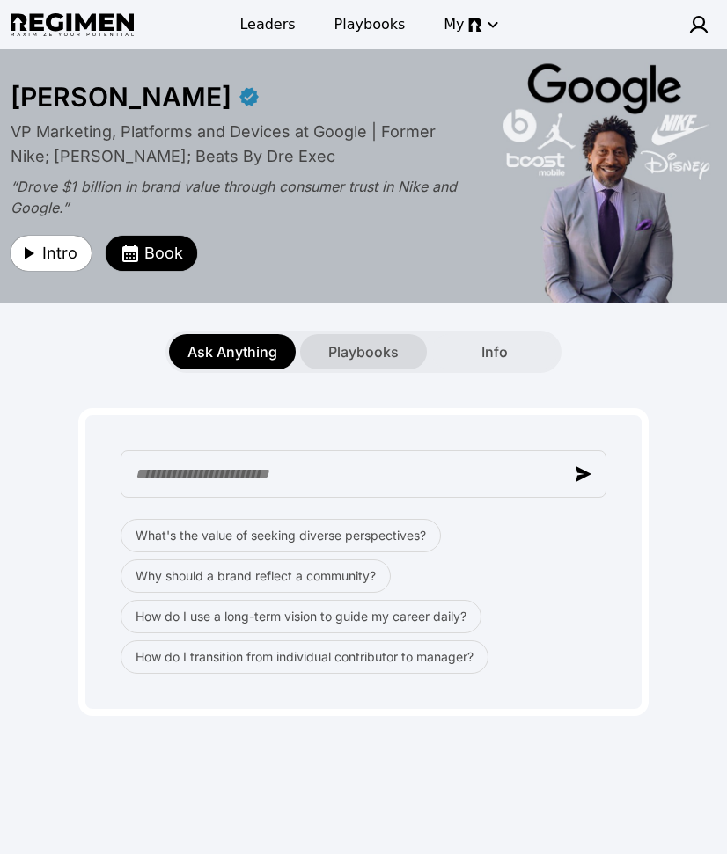 The height and width of the screenshot is (854, 727). I want to click on button: Book, so click(151, 253).